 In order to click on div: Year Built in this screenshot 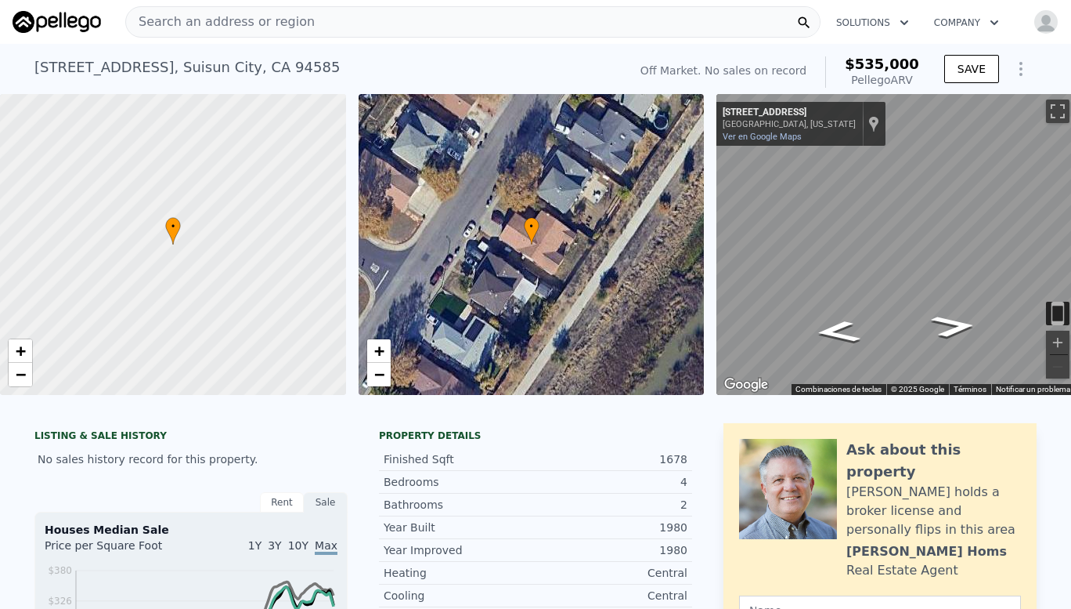, I will do `click(460, 527)`.